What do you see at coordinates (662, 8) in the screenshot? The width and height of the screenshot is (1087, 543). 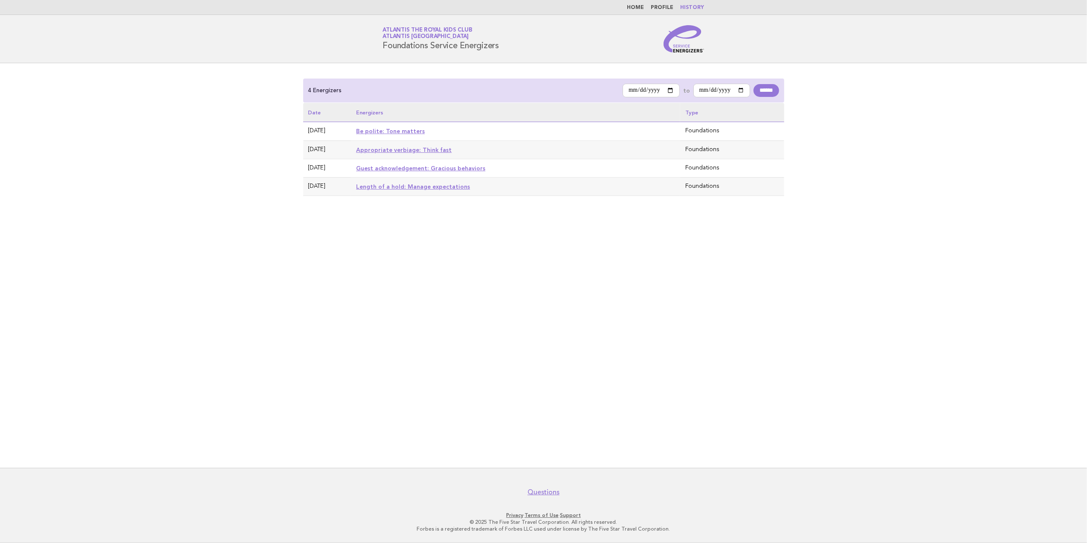 I see `a: Profile` at bounding box center [662, 8].